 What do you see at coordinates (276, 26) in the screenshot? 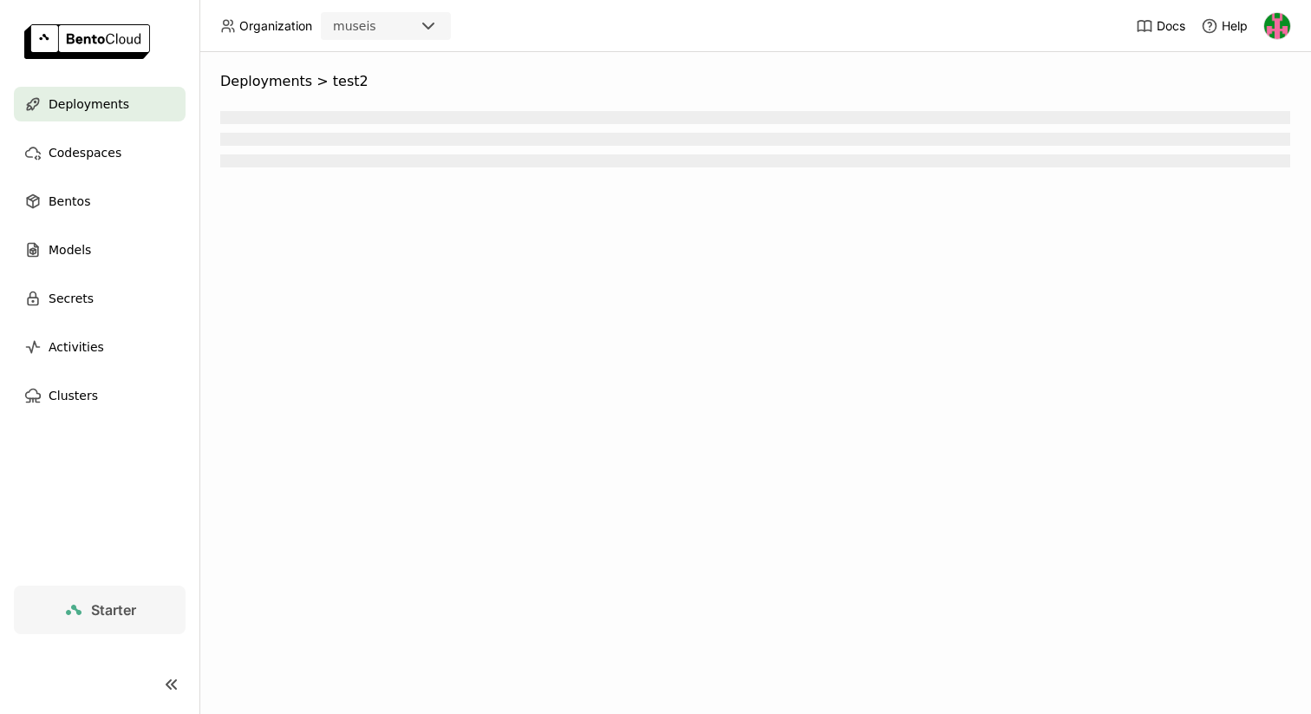
I see `span: Organization` at bounding box center [276, 26].